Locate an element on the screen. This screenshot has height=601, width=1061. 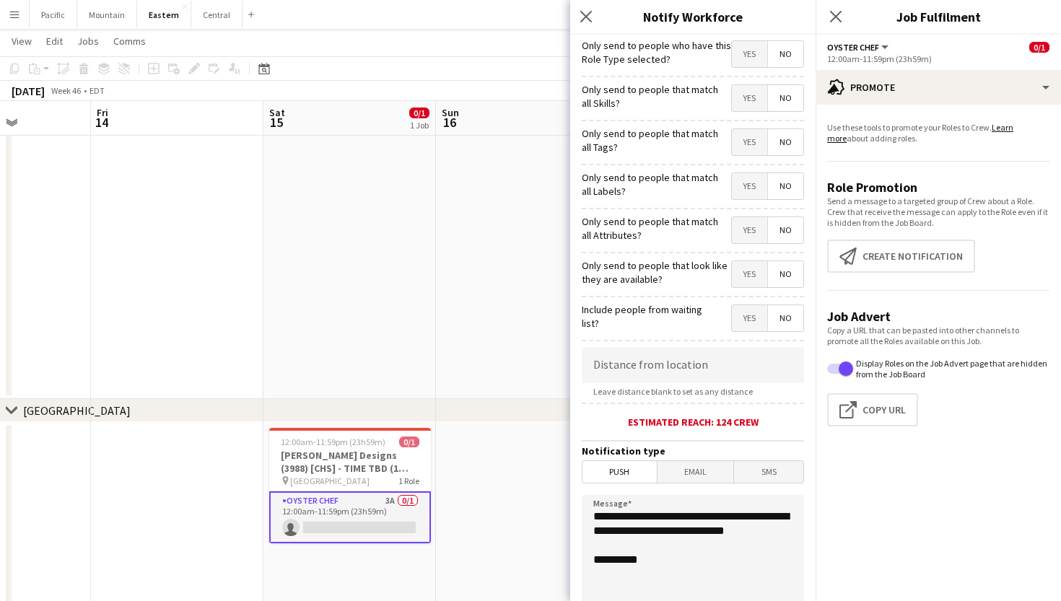
label: Display Roles on the Job Advert page that are hidden from the Job Board is located at coordinates (951, 369).